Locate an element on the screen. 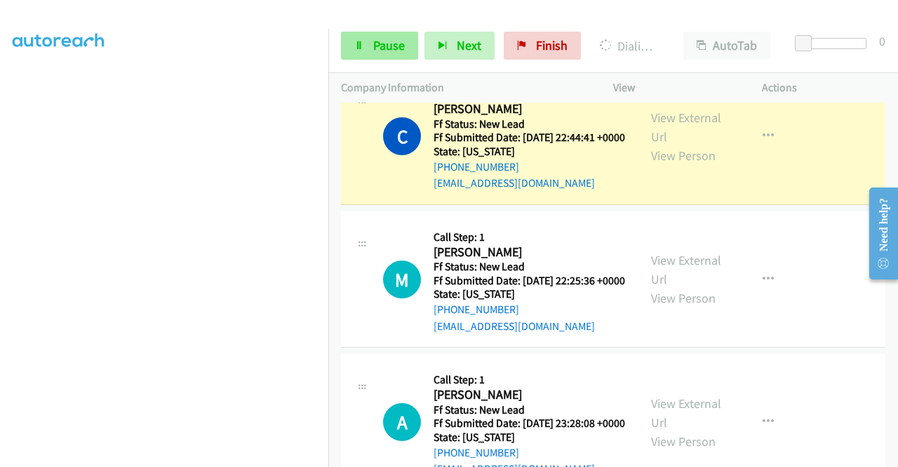  p: Company Information is located at coordinates (464, 88).